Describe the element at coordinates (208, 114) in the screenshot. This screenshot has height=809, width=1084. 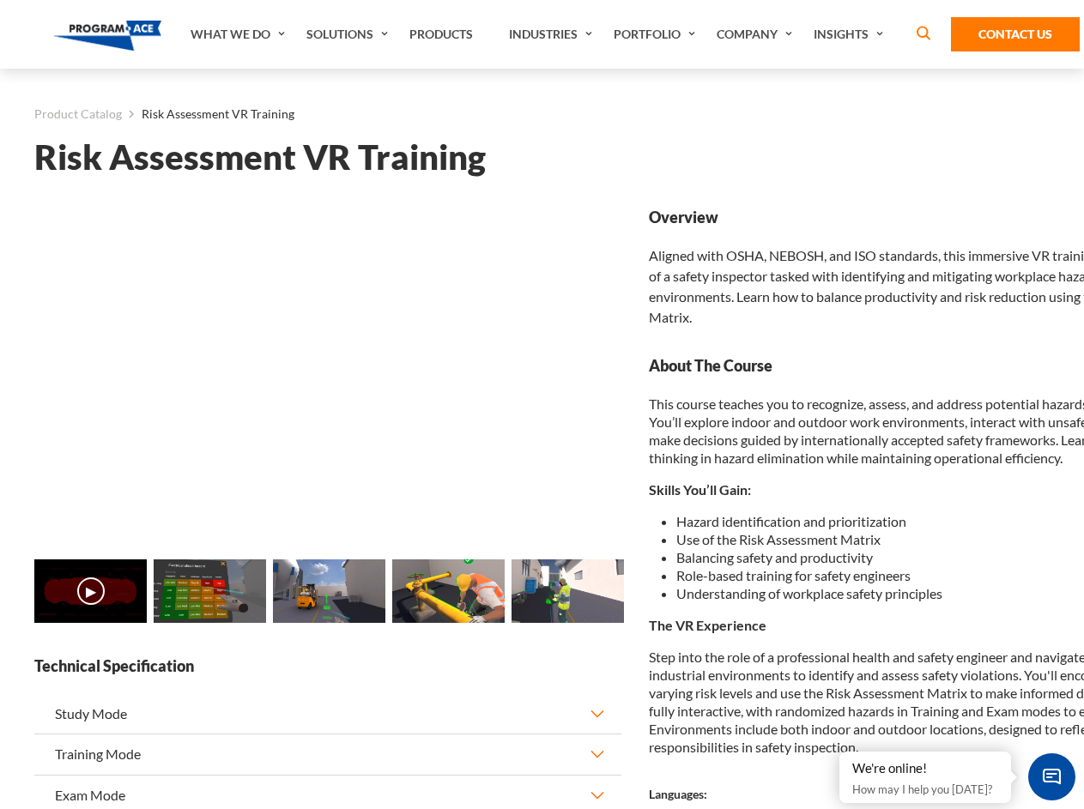
I see `li: Risk Assessment VR Training` at that location.